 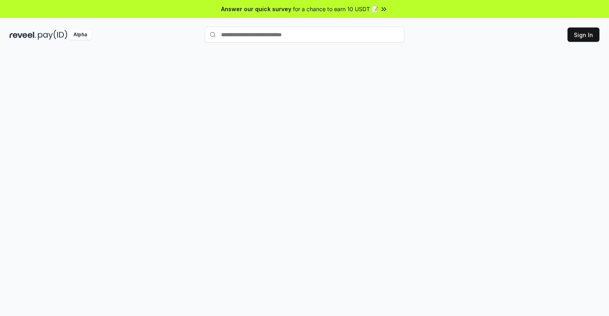 What do you see at coordinates (23, 35) in the screenshot?
I see `img: reveel_dark` at bounding box center [23, 35].